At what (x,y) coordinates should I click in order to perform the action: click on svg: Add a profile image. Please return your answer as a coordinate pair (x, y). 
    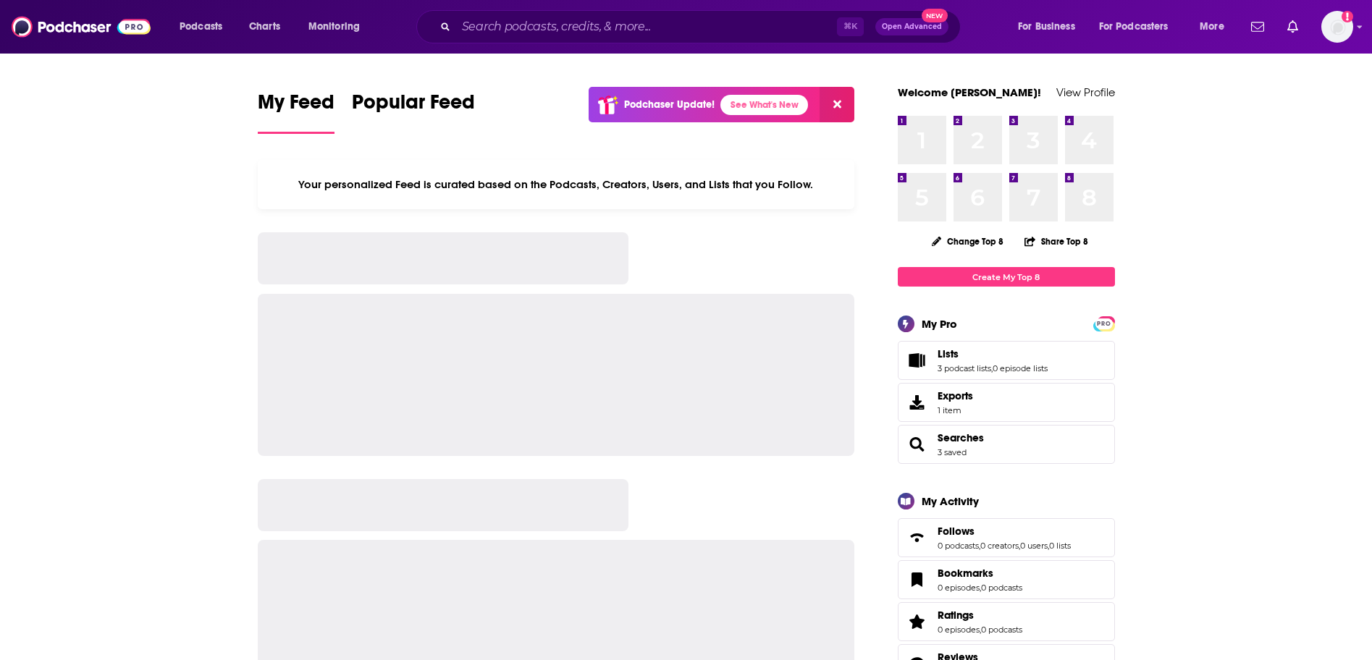
    Looking at the image, I should click on (1347, 17).